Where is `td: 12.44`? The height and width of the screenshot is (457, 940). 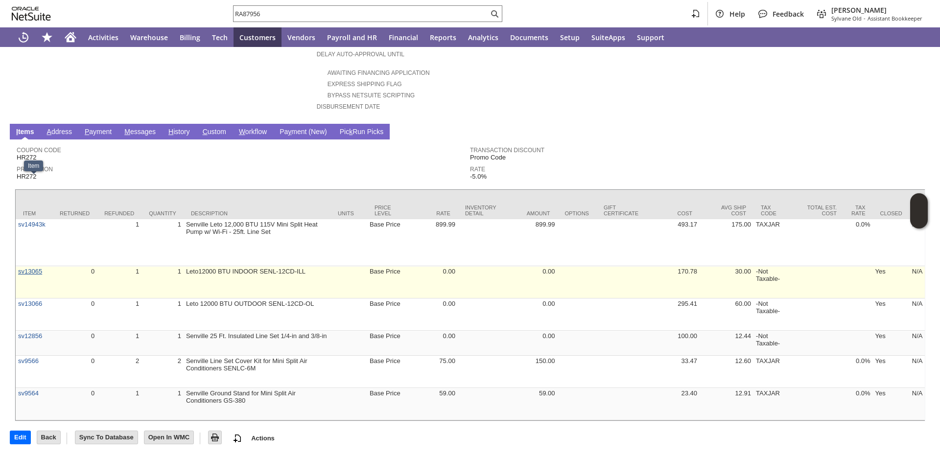
td: 12.44 is located at coordinates (726, 343).